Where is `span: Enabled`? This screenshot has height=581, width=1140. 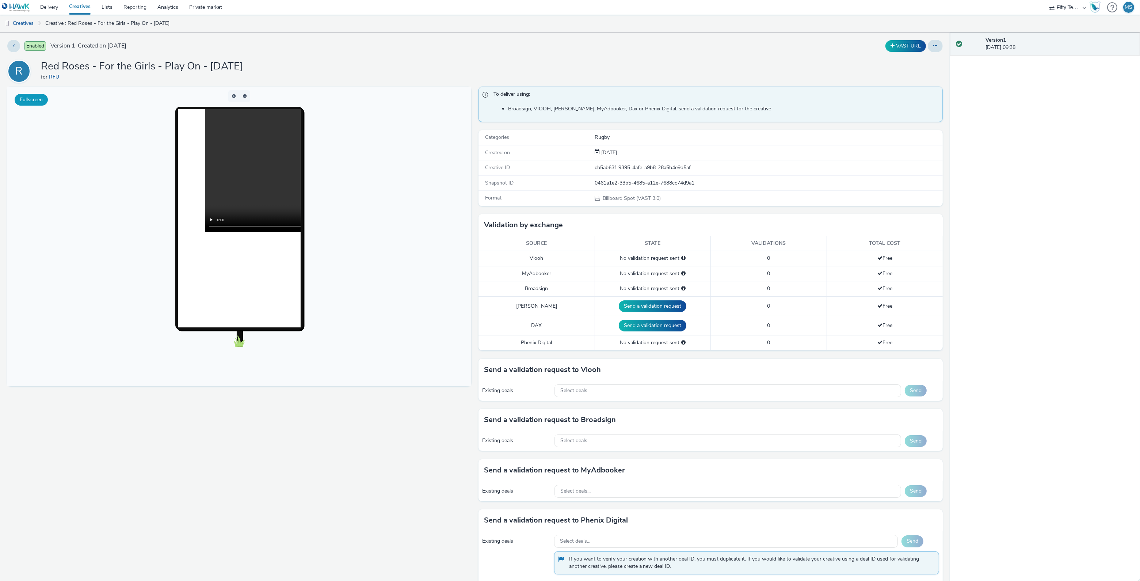 span: Enabled is located at coordinates (35, 46).